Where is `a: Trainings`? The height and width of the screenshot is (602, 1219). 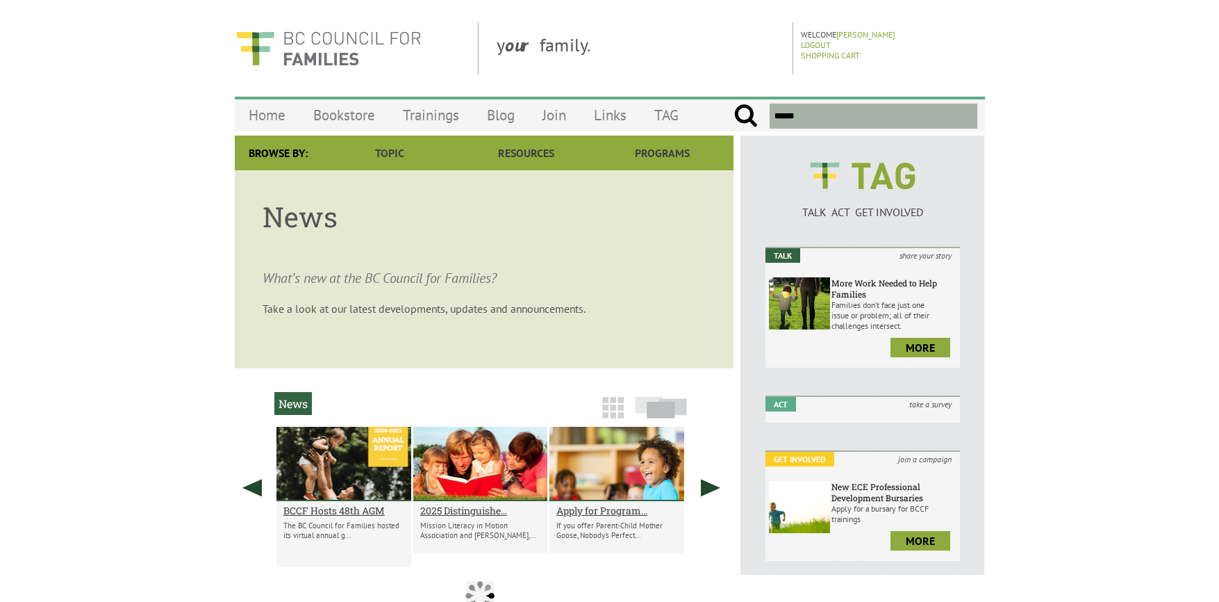
a: Trainings is located at coordinates (431, 115).